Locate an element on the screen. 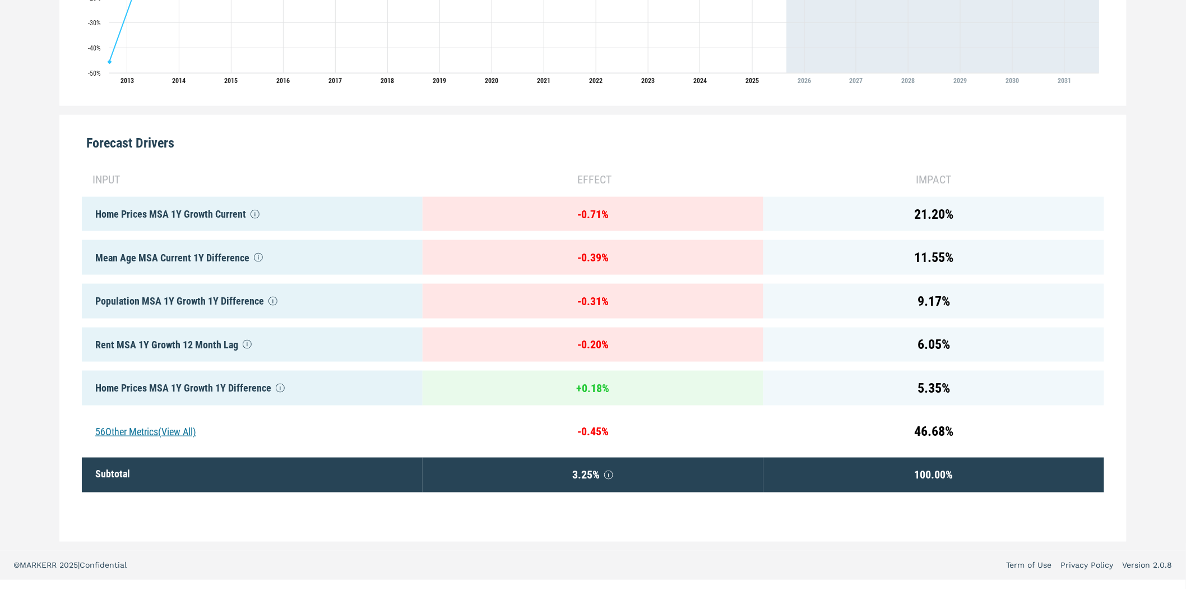  tspan: 2016 is located at coordinates (283, 81).